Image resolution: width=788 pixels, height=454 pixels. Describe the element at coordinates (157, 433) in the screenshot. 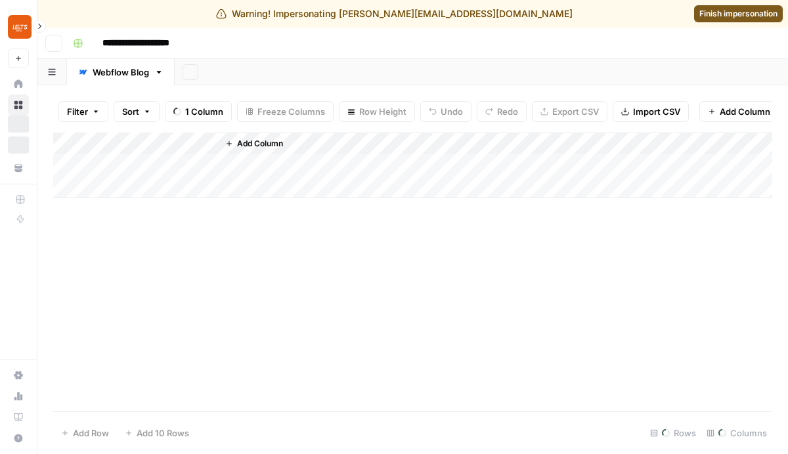

I see `button: Add 10 Rows` at that location.